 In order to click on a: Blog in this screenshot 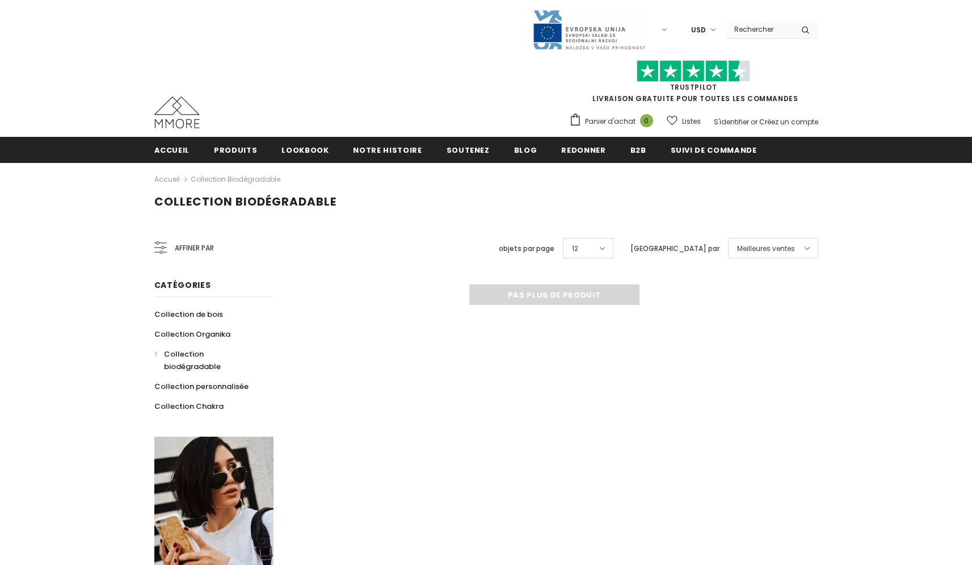, I will do `click(525, 149)`.